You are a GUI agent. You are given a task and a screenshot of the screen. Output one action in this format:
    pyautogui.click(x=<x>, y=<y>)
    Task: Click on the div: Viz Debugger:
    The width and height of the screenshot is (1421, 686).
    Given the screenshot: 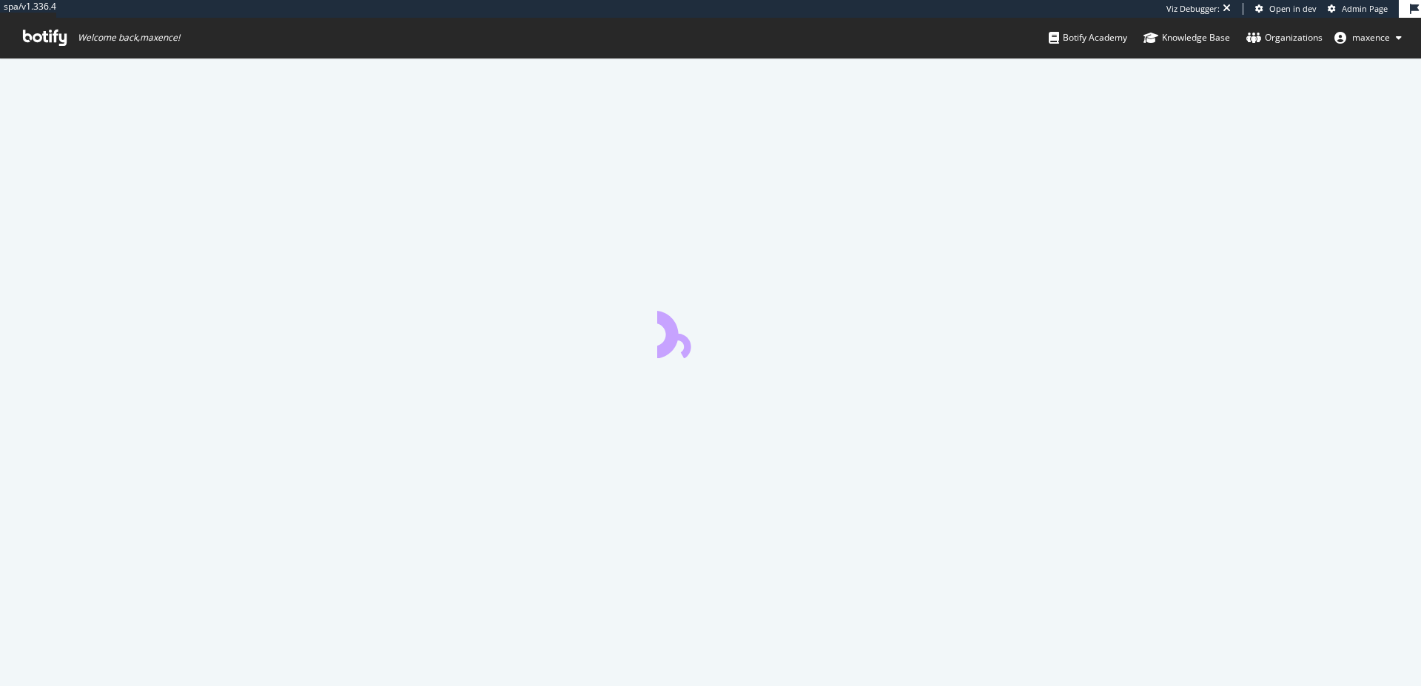 What is the action you would take?
    pyautogui.click(x=1193, y=9)
    